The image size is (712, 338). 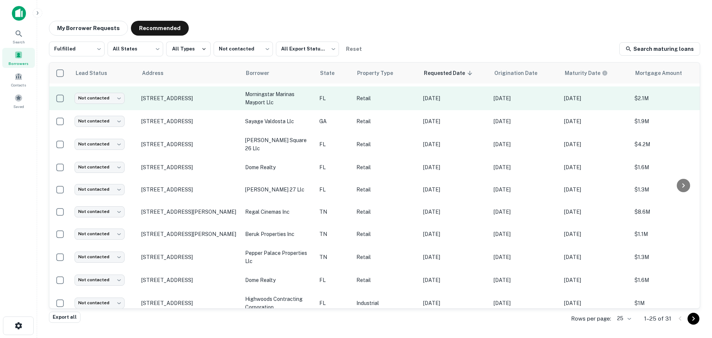 I want to click on p: pepper palace properties llc, so click(x=278, y=257).